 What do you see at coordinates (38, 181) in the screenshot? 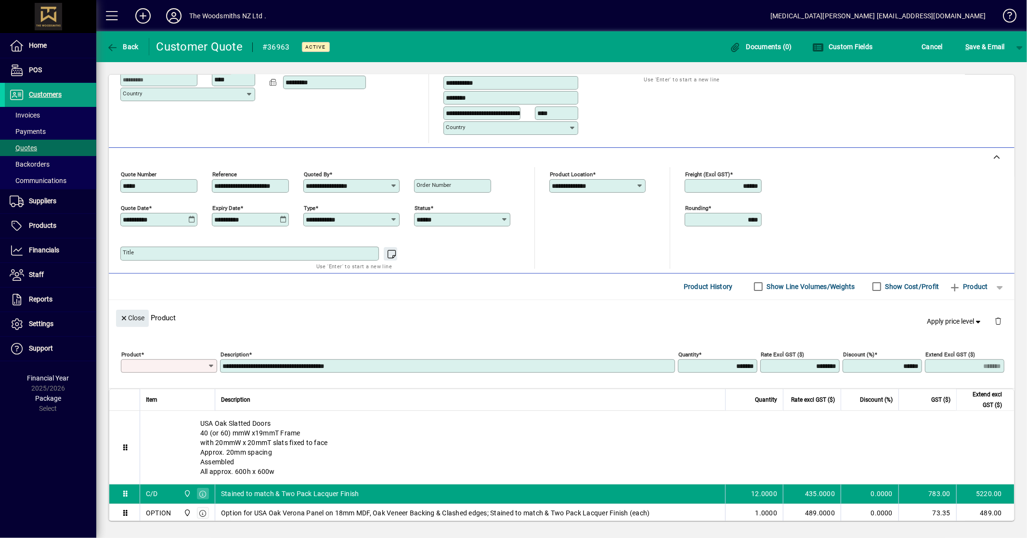
I see `span: Communications` at bounding box center [38, 181].